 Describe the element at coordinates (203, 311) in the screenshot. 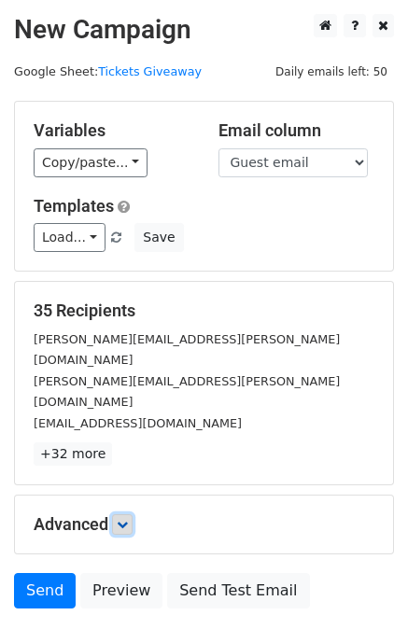

I see `h5: 35 Recipients` at that location.